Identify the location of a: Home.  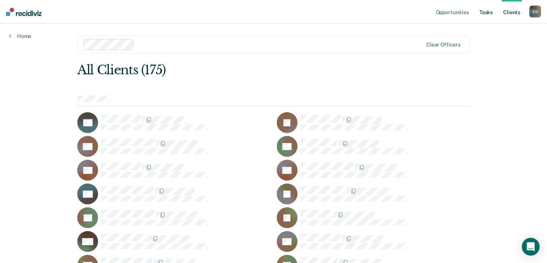
(20, 36).